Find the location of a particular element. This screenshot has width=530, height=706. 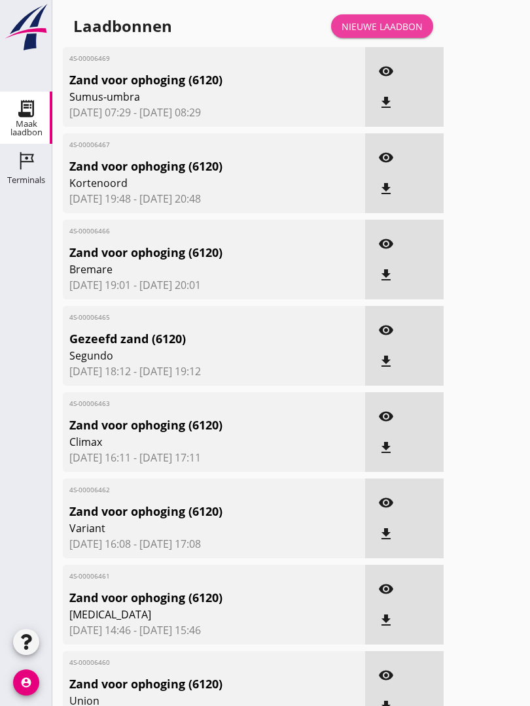

span: 4S-00006469 is located at coordinates (190, 58).